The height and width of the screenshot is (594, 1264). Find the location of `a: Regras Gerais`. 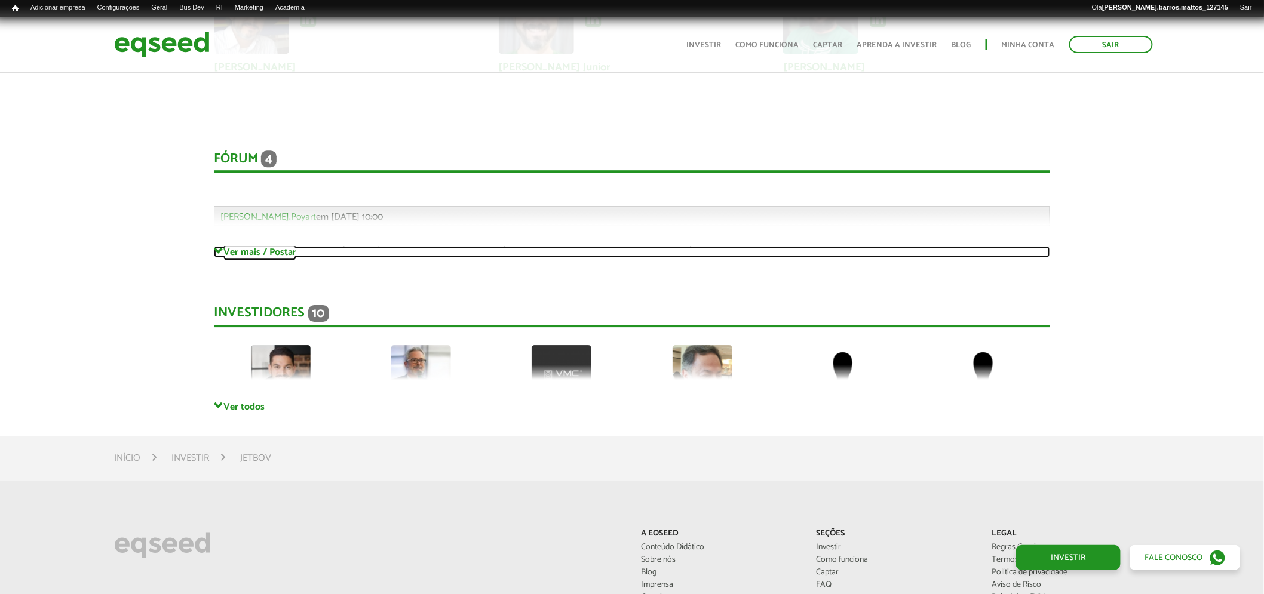

a: Regras Gerais is located at coordinates (1071, 548).